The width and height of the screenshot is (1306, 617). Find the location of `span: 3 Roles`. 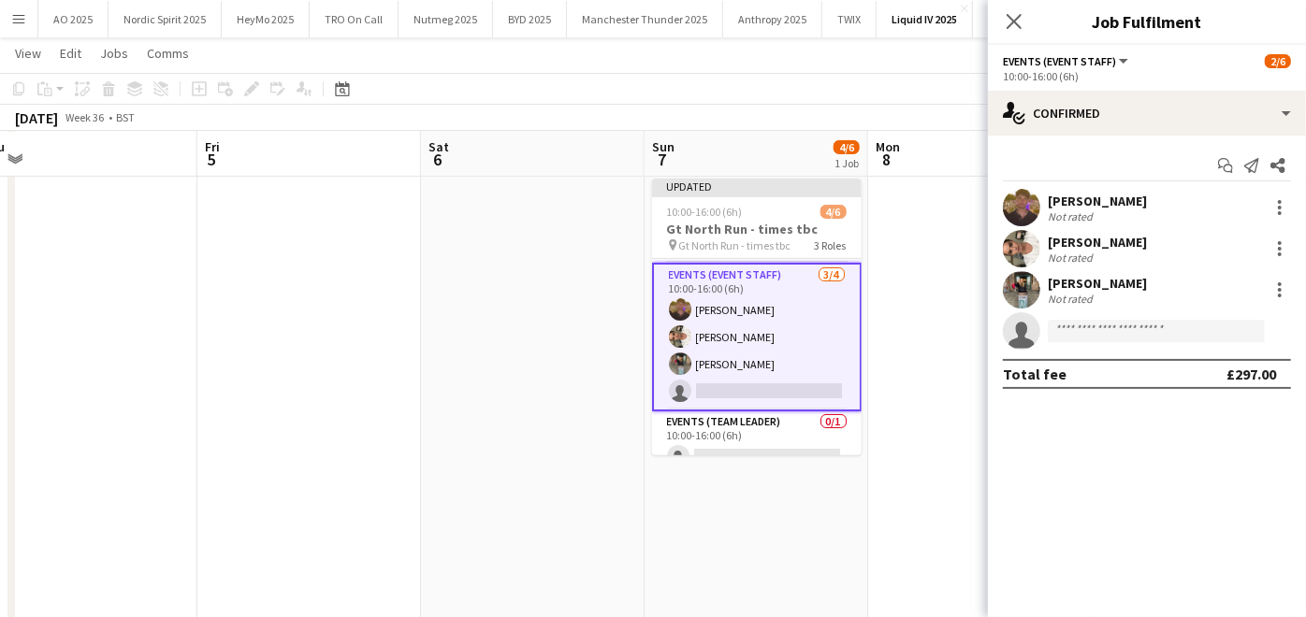

span: 3 Roles is located at coordinates (831, 245).